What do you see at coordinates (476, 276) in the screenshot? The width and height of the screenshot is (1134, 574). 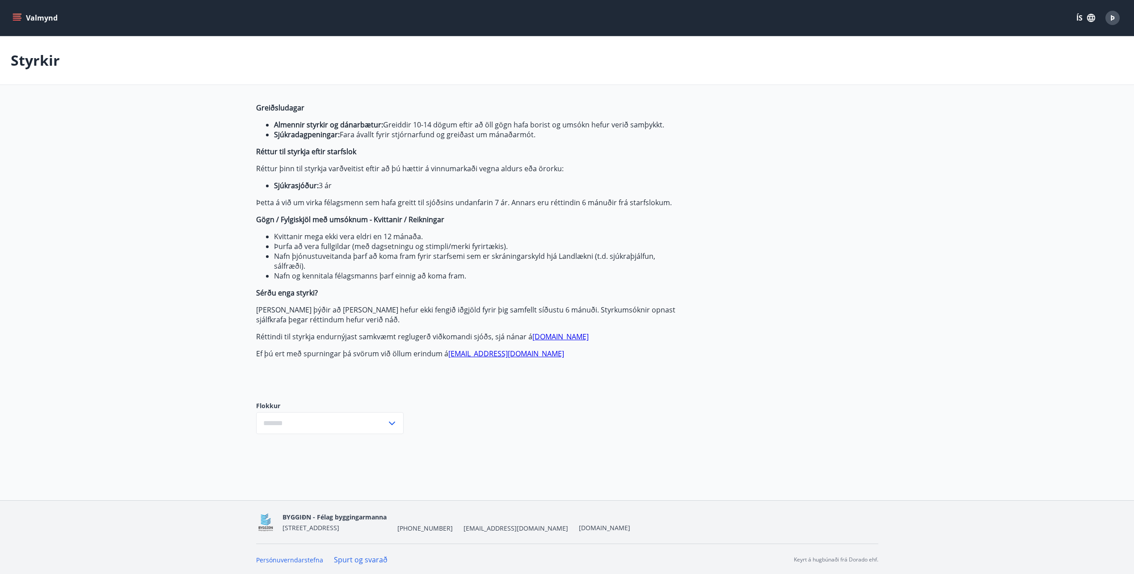 I see `li: Nafn og kennitala félagsmanns þarf einnig að koma fram.` at bounding box center [476, 276].